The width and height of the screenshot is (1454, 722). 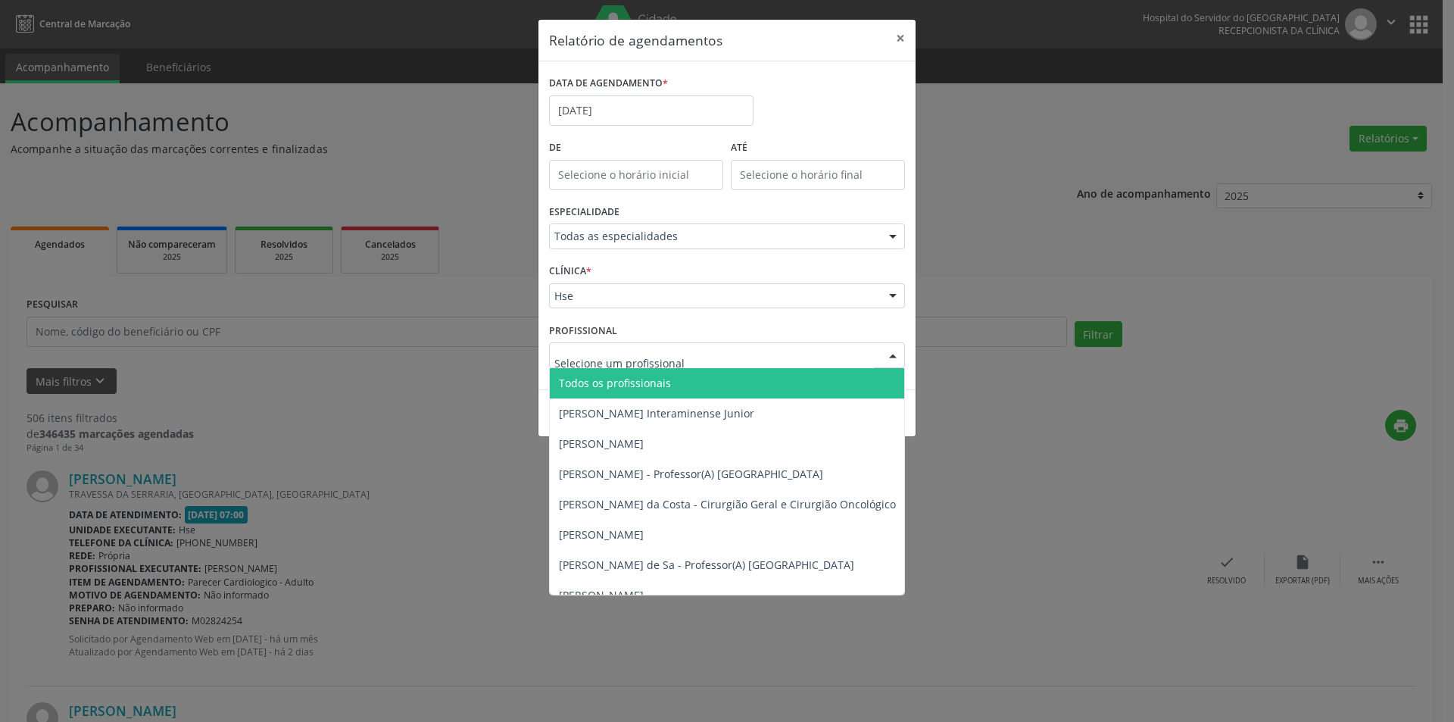 What do you see at coordinates (651, 111) in the screenshot?
I see `input: Selecione uma data ou intervalo` at bounding box center [651, 111].